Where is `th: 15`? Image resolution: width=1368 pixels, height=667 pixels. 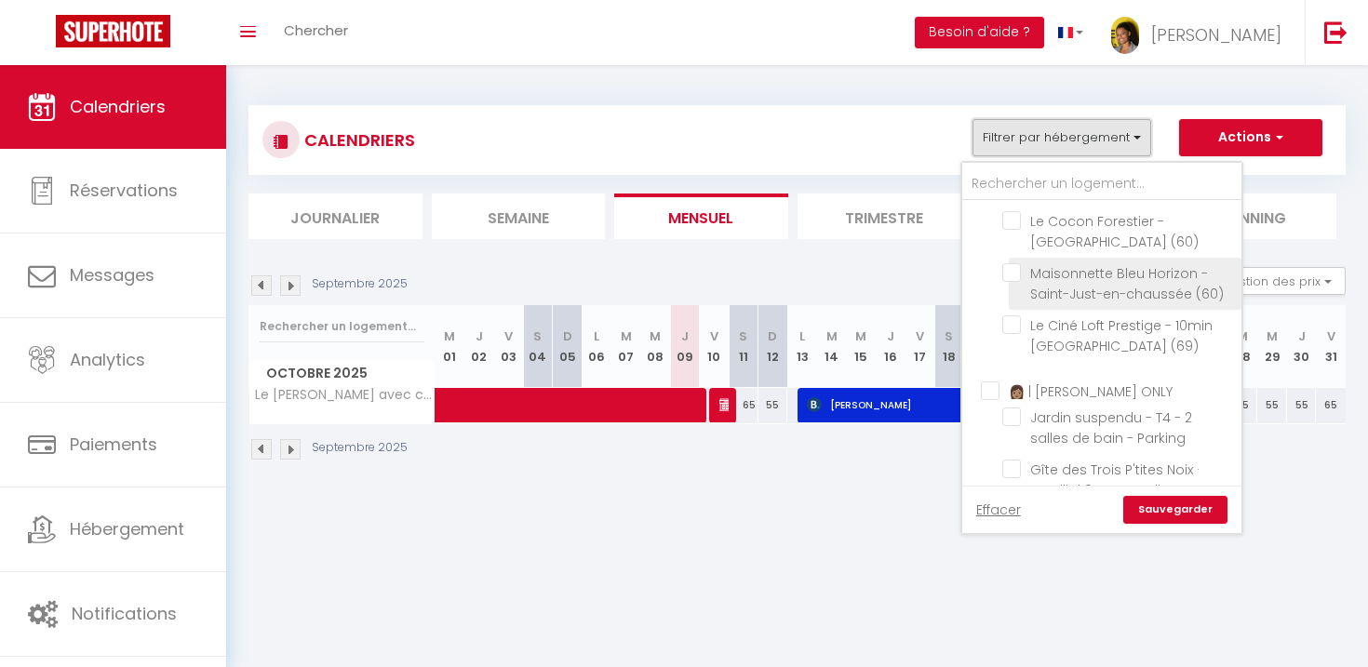
th: 15 is located at coordinates (861, 346).